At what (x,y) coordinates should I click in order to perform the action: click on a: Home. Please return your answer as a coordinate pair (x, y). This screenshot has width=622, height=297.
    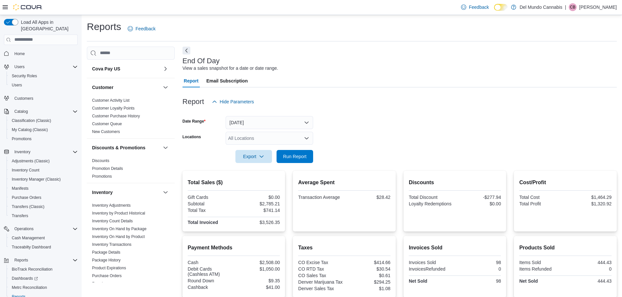
    Looking at the image, I should click on (20, 54).